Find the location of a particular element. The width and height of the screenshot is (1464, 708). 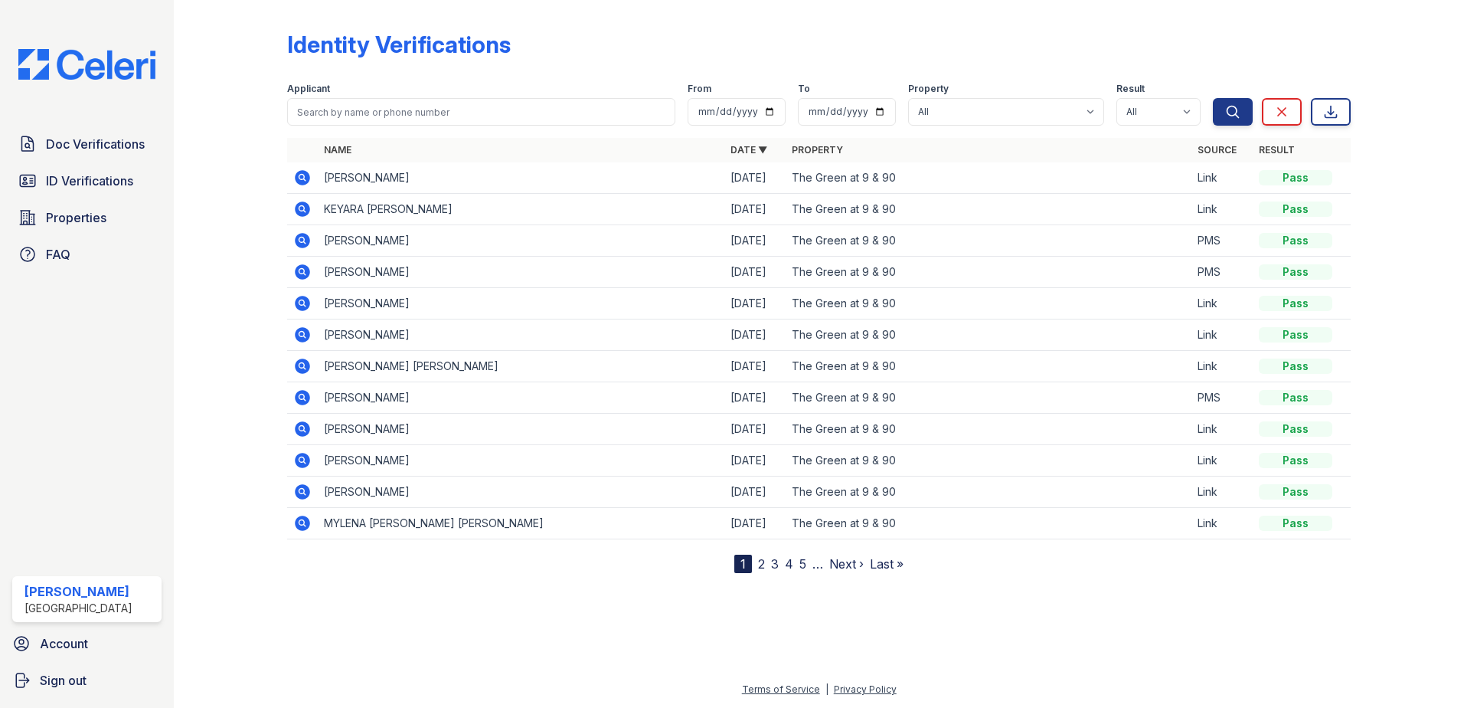

a: FAQ is located at coordinates (87, 254).